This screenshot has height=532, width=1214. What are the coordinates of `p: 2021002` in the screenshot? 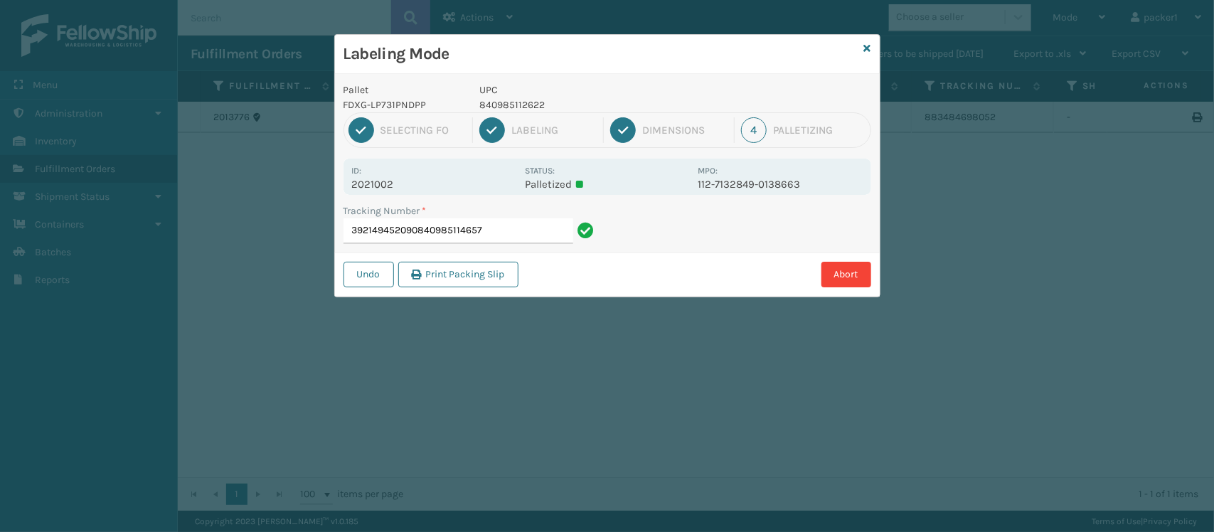 It's located at (434, 184).